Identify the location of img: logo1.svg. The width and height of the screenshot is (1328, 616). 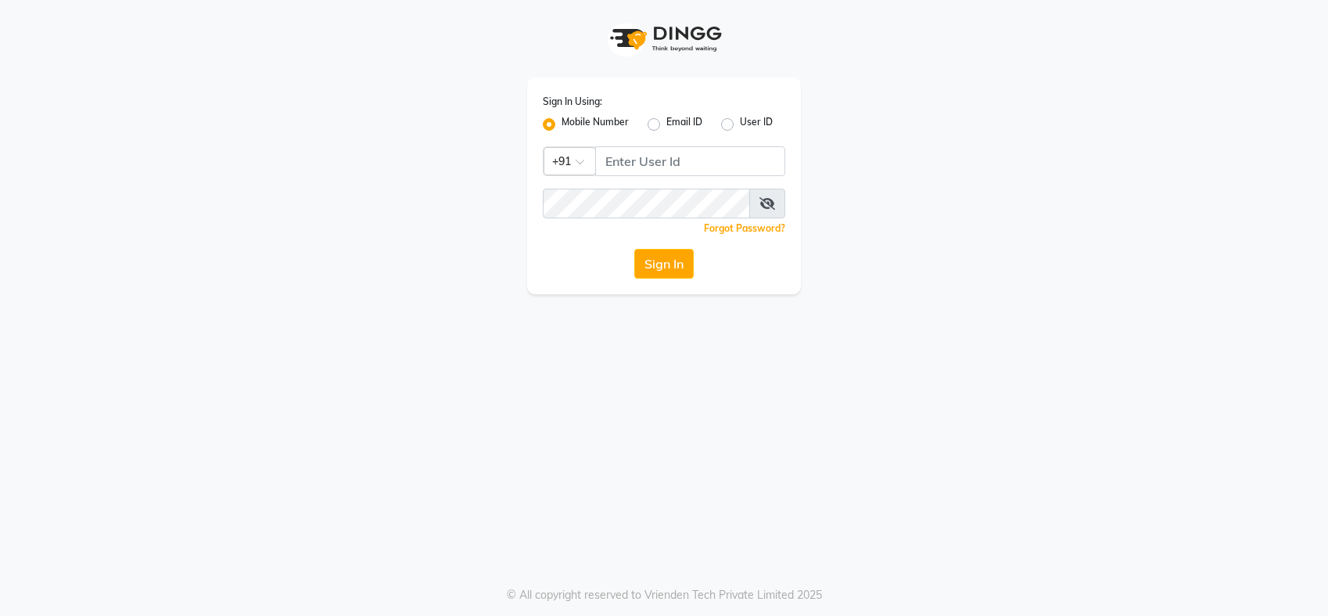
(664, 38).